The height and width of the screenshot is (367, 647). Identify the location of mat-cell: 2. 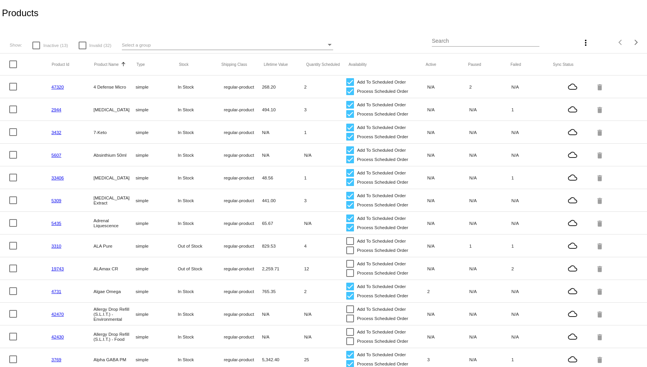
(532, 269).